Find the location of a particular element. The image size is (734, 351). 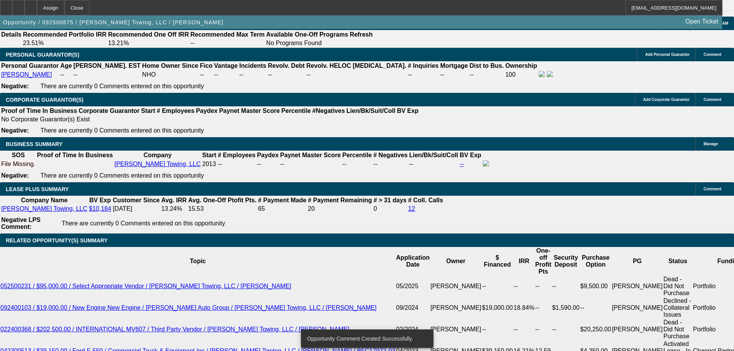

span: Add Personal Guarantor is located at coordinates (668, 54).